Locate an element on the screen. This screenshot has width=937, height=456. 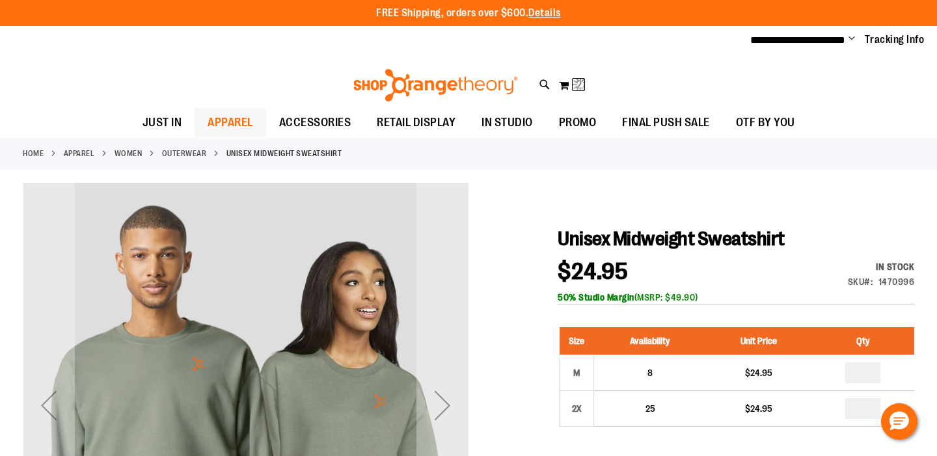
a: OTF BY YOU is located at coordinates (765, 123).